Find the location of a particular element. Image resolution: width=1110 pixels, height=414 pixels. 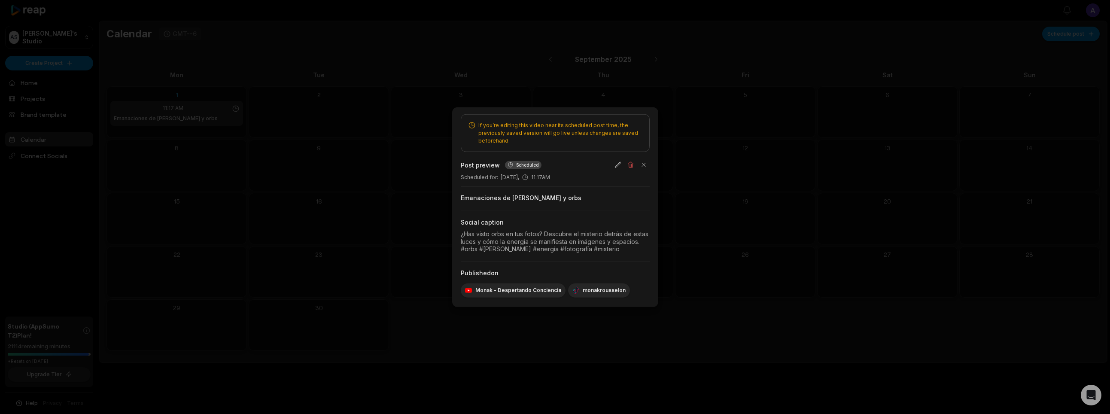

div: Social caption is located at coordinates (555, 222).